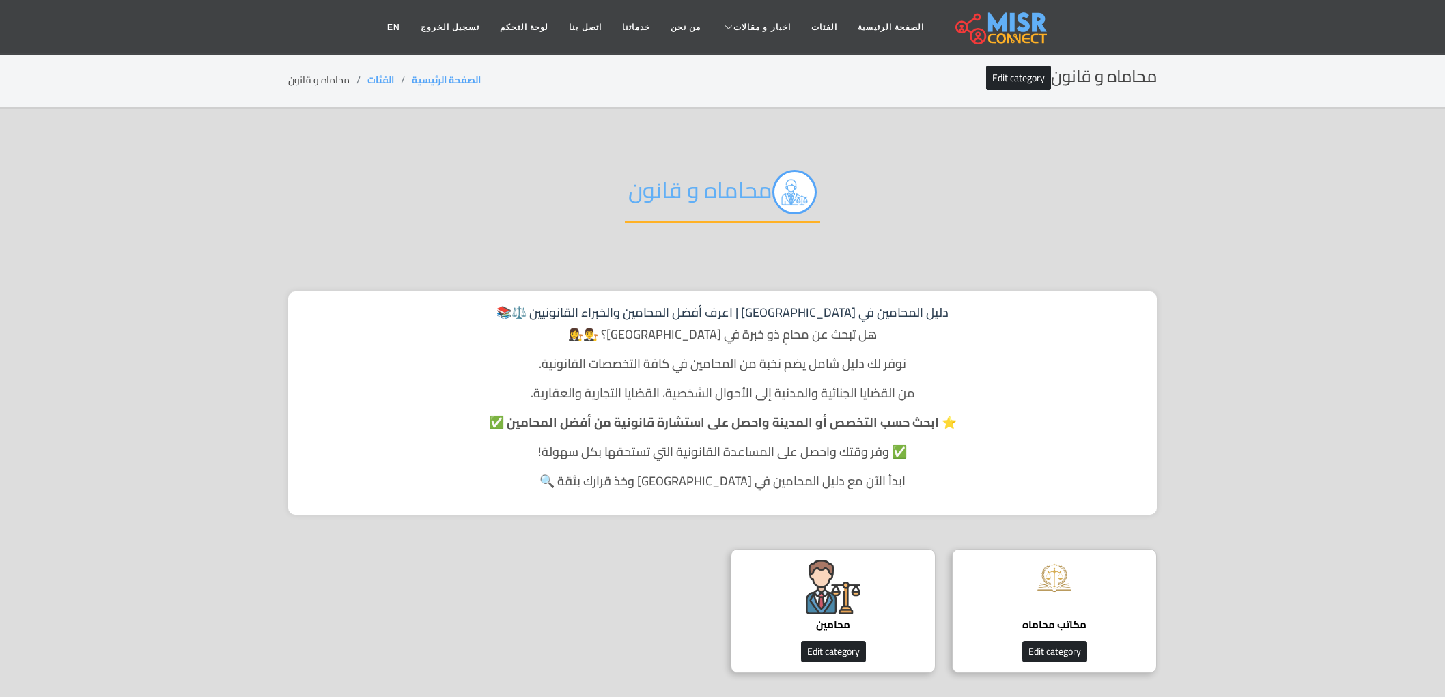 This screenshot has width=1445, height=697. I want to click on a: محامين Edit category, so click(833, 611).